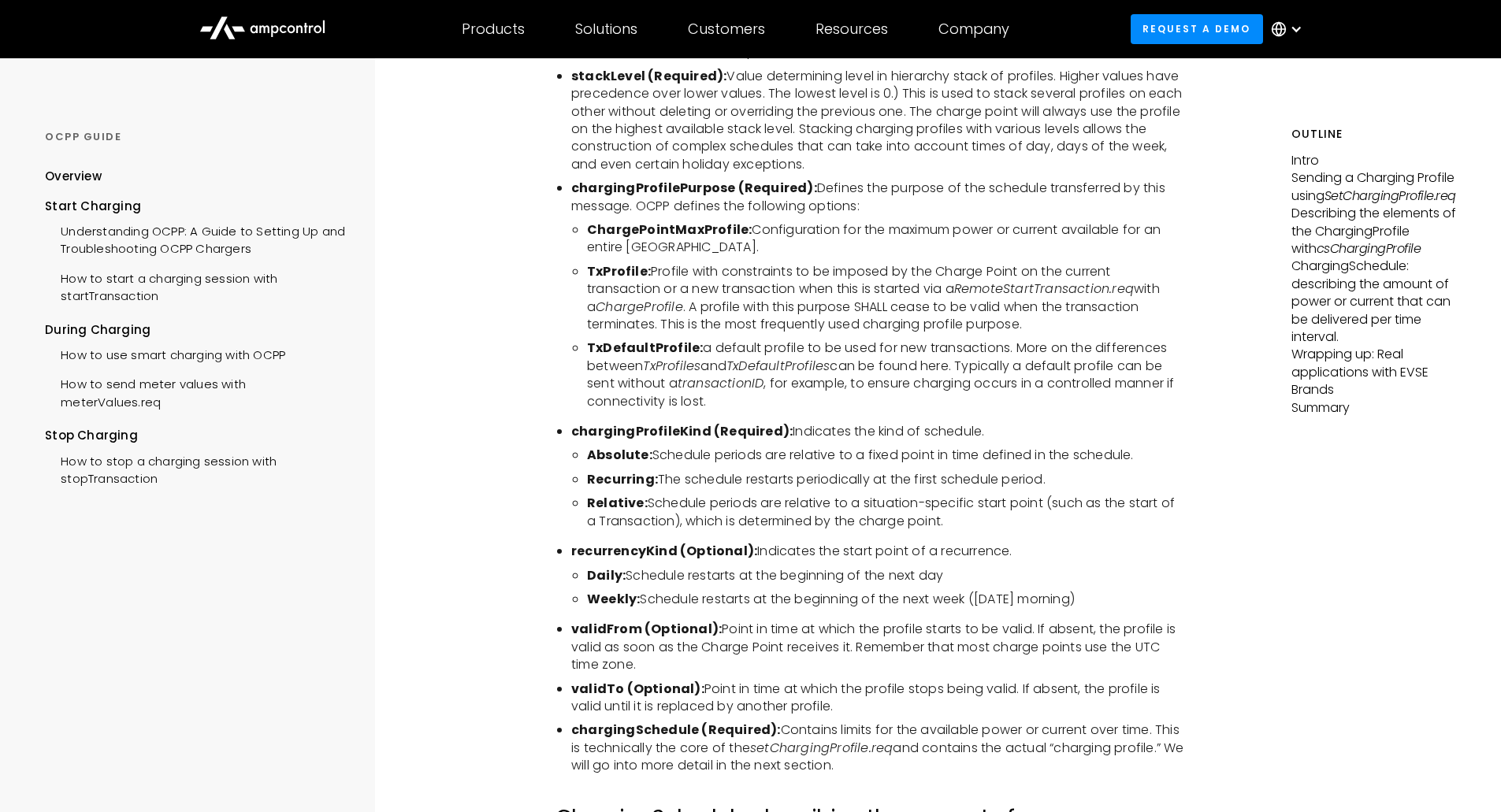 Image resolution: width=1501 pixels, height=812 pixels. What do you see at coordinates (605, 575) in the screenshot?
I see `b: Daily:` at bounding box center [605, 575].